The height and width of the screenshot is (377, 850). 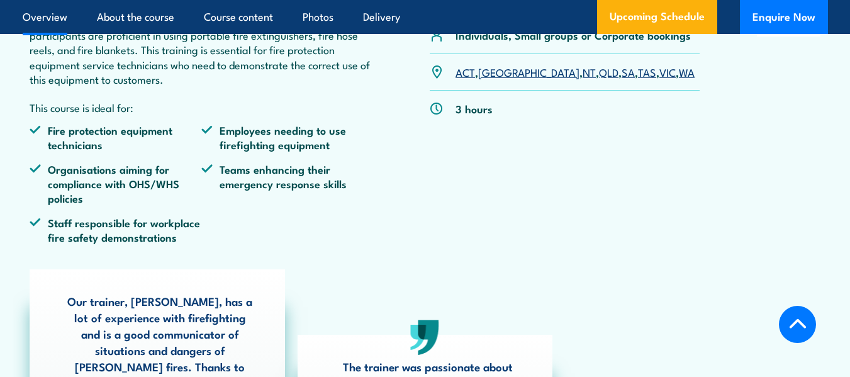 What do you see at coordinates (628, 72) in the screenshot?
I see `a: SA` at bounding box center [628, 72].